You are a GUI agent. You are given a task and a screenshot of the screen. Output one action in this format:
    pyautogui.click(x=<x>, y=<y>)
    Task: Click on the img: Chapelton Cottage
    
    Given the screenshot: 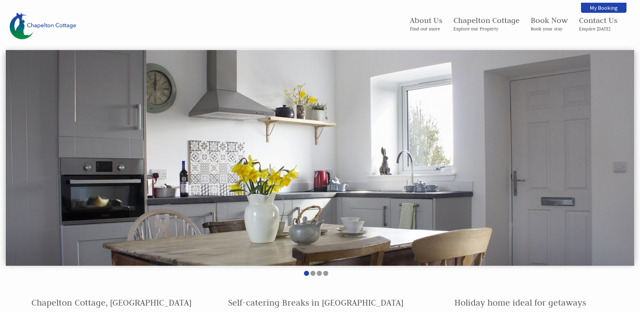 What is the action you would take?
    pyautogui.click(x=43, y=26)
    